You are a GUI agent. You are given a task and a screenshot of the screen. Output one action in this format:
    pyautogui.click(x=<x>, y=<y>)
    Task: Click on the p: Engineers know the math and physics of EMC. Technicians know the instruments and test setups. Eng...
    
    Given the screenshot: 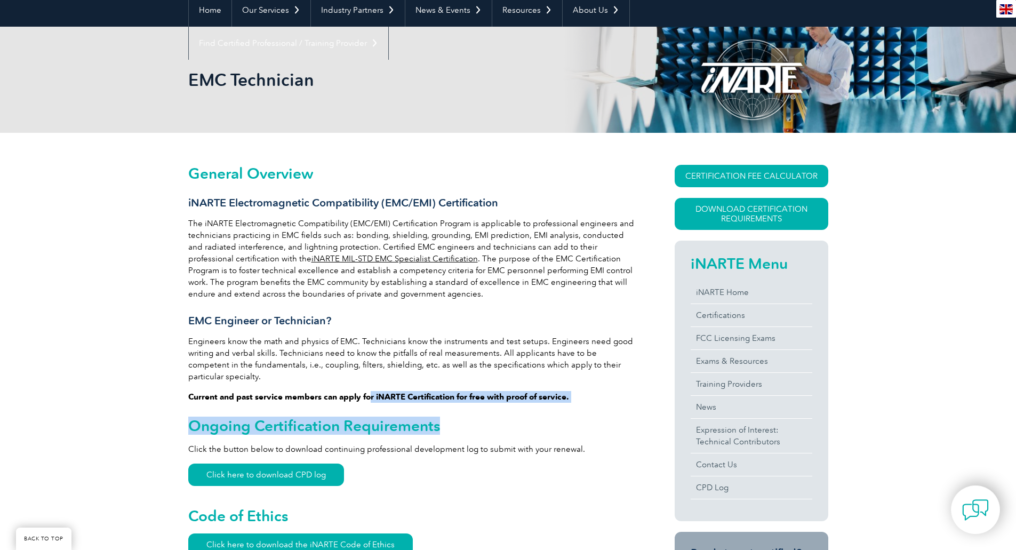 What is the action you would take?
    pyautogui.click(x=412, y=359)
    